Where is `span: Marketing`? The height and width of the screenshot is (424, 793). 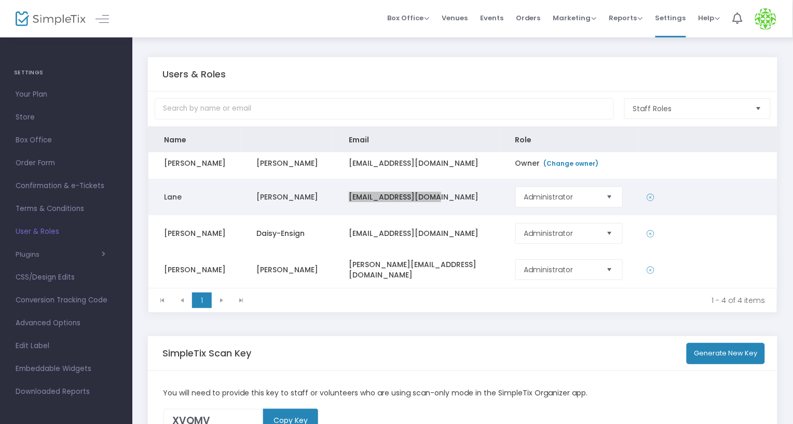
span: Marketing is located at coordinates (575, 18).